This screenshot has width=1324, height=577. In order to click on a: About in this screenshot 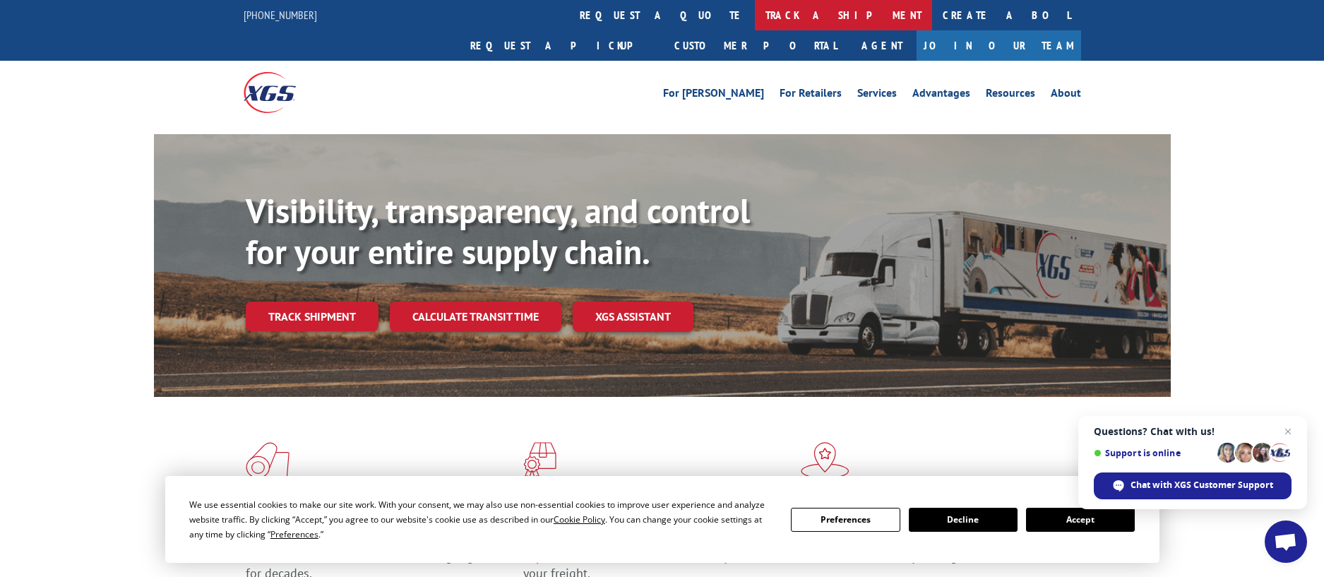, I will do `click(1066, 95)`.